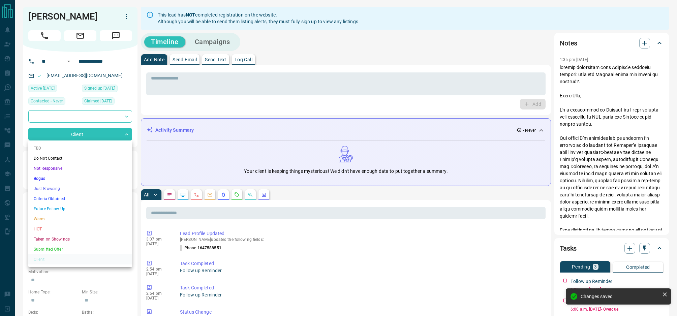 This screenshot has width=677, height=316. What do you see at coordinates (80, 249) in the screenshot?
I see `li: Submitted Offer` at bounding box center [80, 249].